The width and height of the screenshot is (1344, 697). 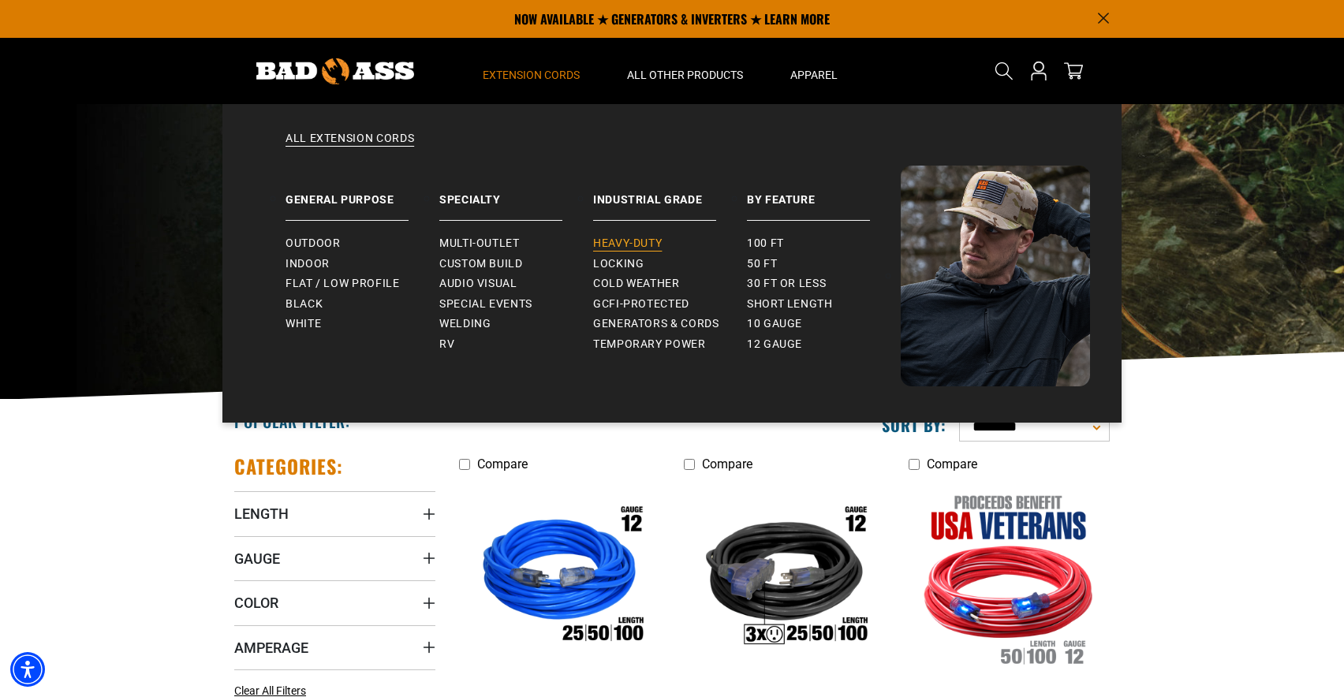 I want to click on img: Outdoor Dual Lighted Extension Cord w/ Safety CGM, so click(x=560, y=578).